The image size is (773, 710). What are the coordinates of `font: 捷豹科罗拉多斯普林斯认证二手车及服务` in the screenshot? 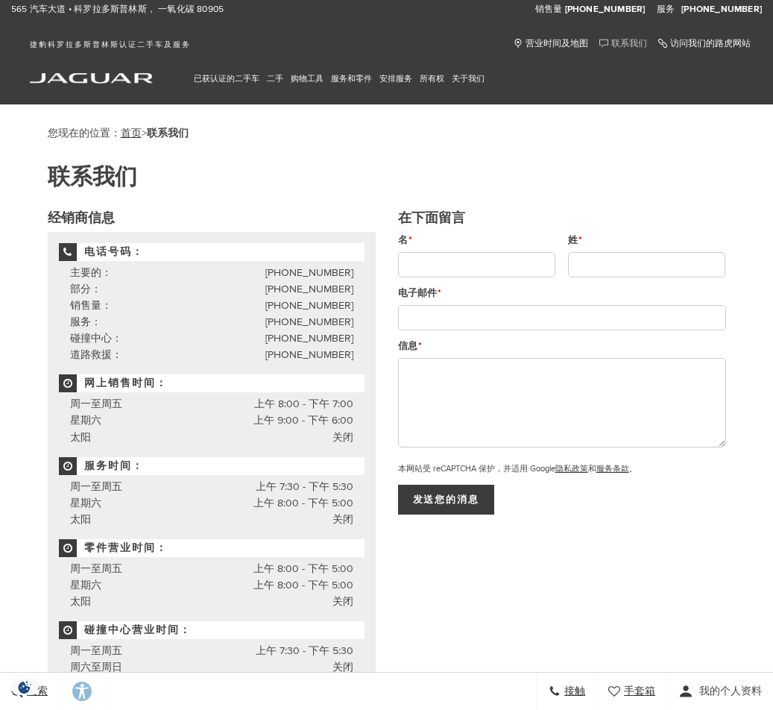 It's located at (110, 43).